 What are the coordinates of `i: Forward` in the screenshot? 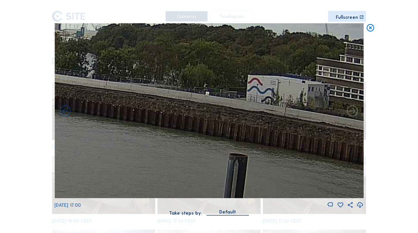 It's located at (65, 111).